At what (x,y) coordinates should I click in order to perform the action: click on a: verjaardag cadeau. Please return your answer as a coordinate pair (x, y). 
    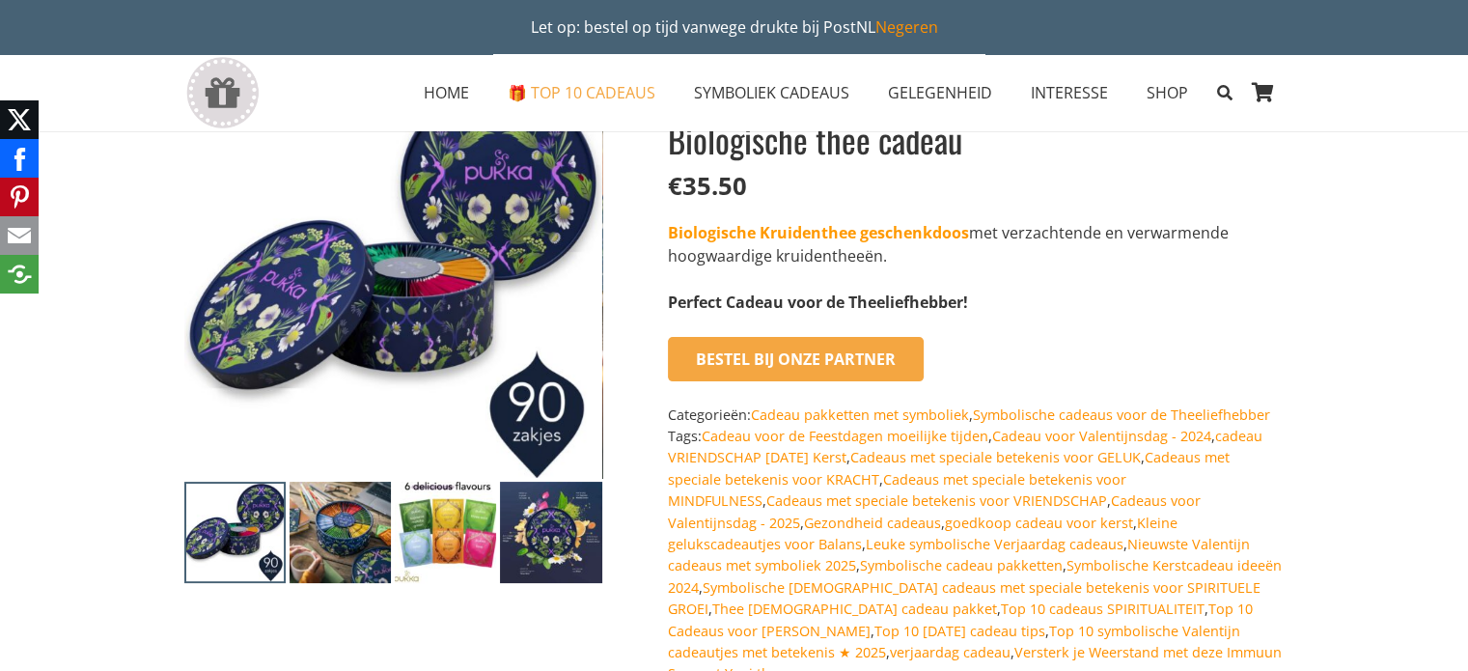
    Looking at the image, I should click on (950, 651).